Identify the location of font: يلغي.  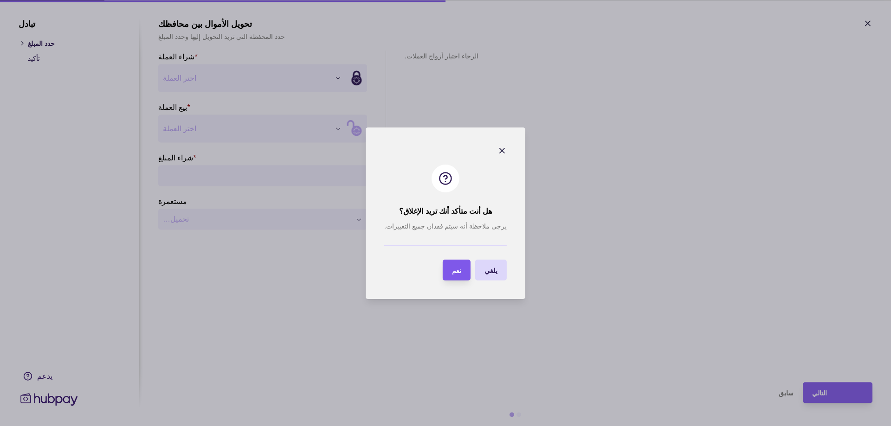
(491, 270).